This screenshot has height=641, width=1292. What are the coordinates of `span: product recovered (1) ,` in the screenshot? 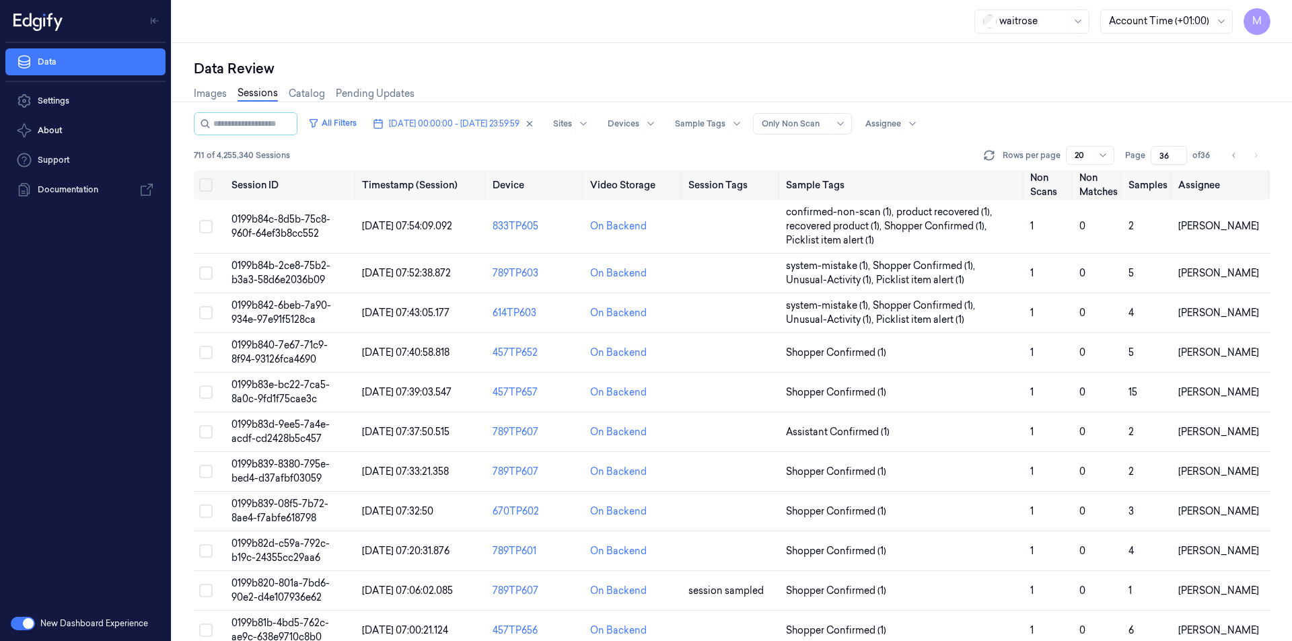 It's located at (945, 212).